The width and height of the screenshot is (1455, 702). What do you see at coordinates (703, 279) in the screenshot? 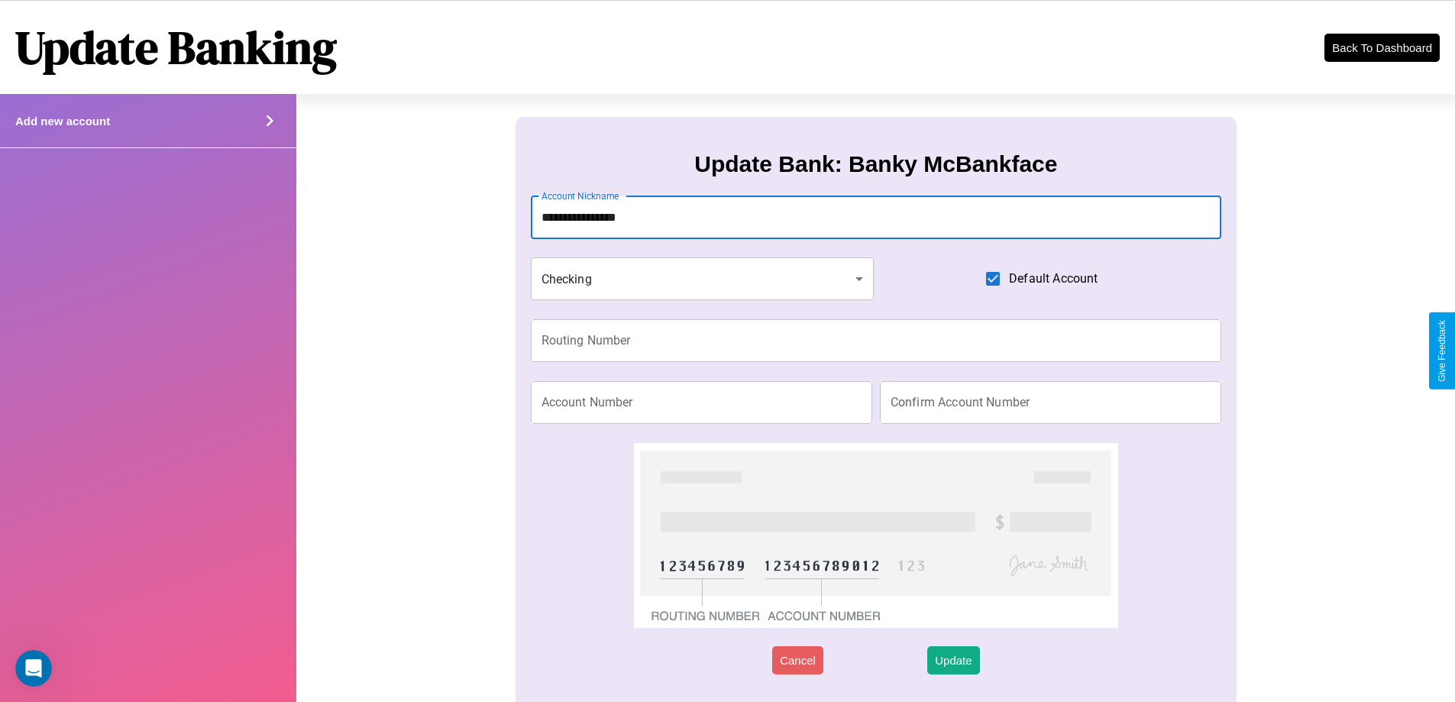
I see `div: Checking` at bounding box center [703, 279].